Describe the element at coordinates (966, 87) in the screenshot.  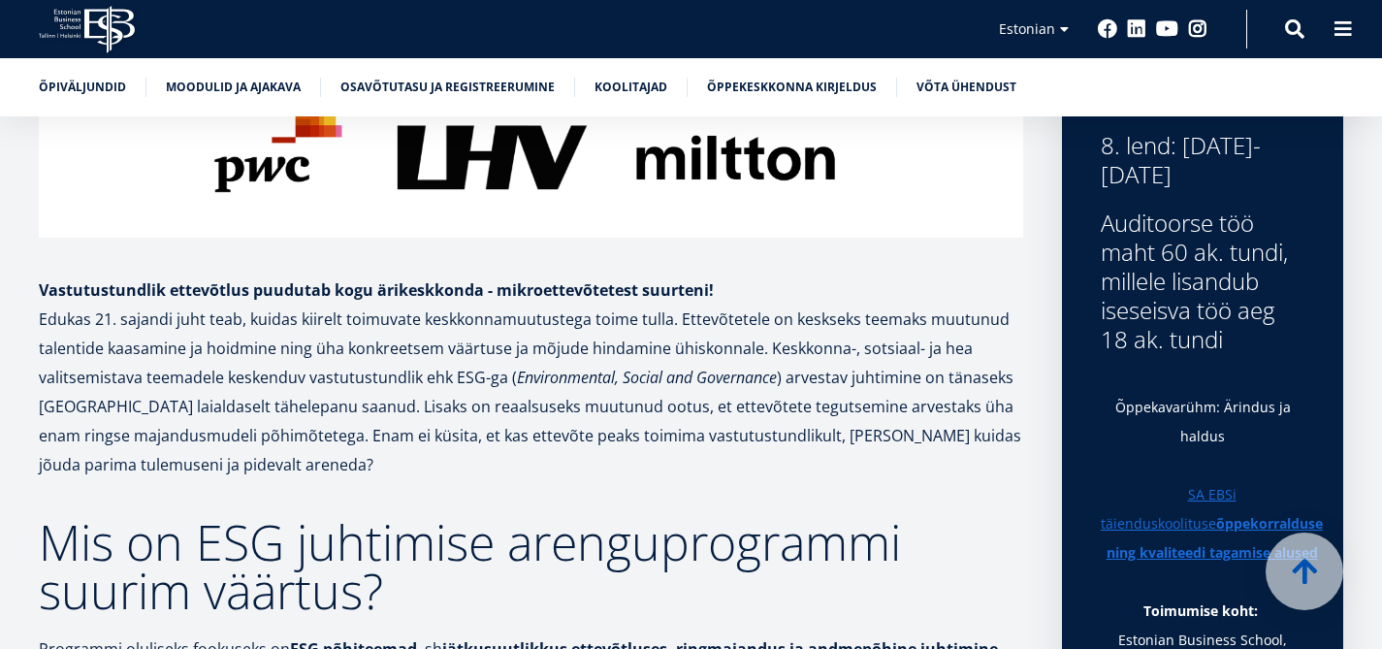
I see `a: Võta ühendust` at that location.